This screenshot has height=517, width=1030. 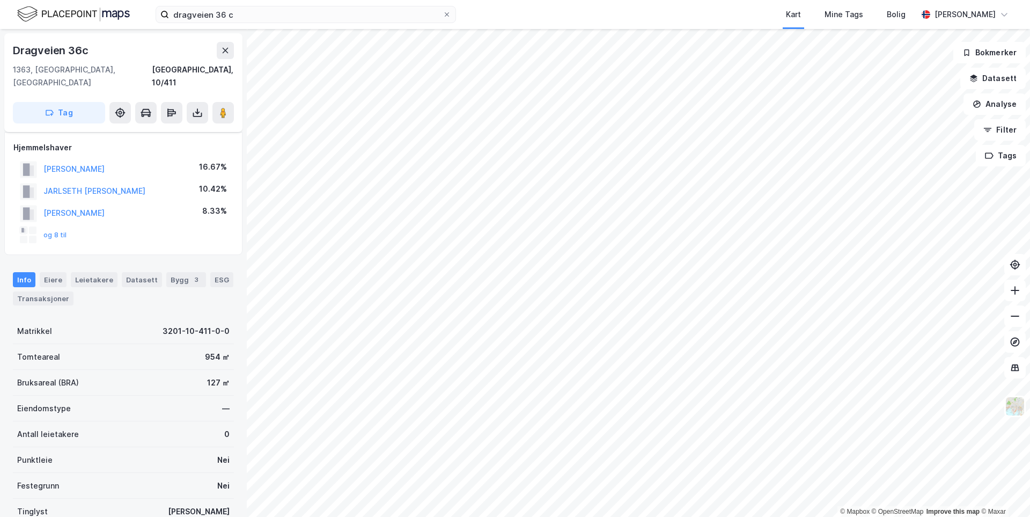 I want to click on div: Leietakere, so click(x=94, y=280).